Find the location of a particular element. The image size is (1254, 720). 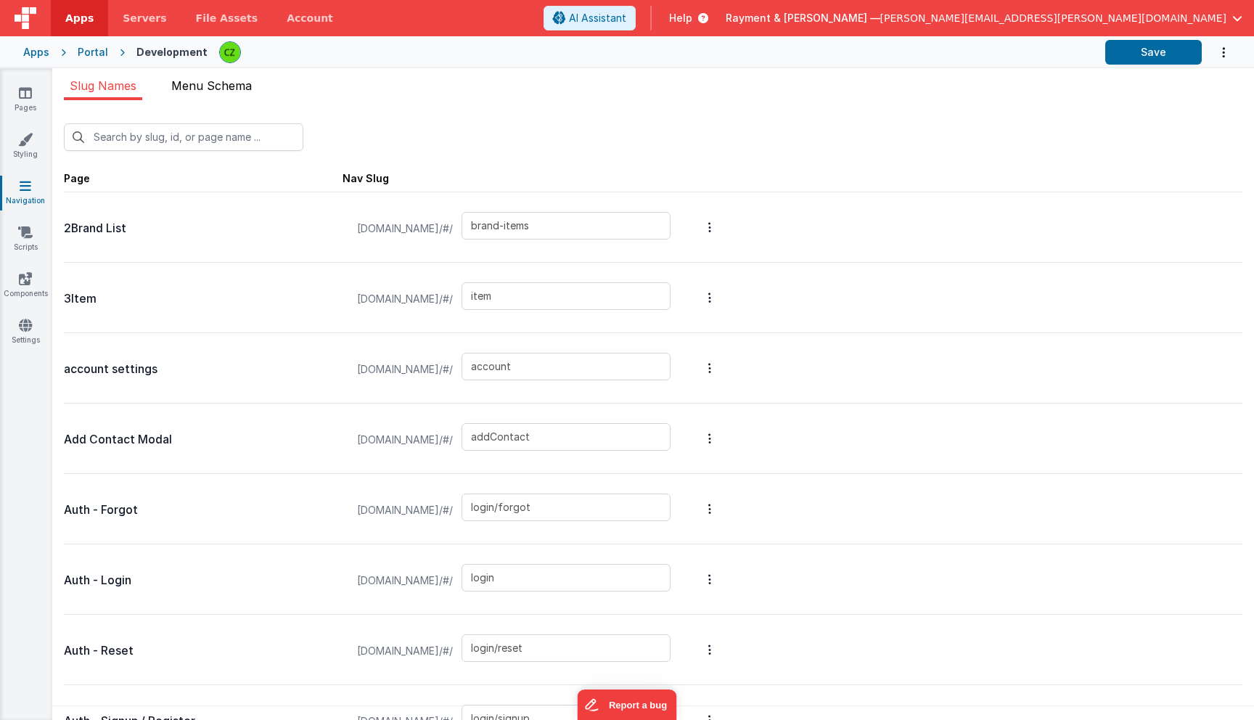

div: Page is located at coordinates (203, 178).